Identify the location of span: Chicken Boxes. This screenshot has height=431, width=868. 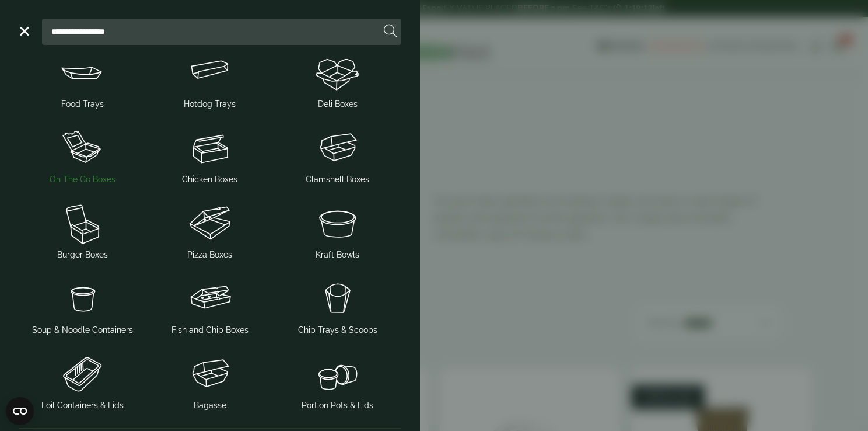
(210, 179).